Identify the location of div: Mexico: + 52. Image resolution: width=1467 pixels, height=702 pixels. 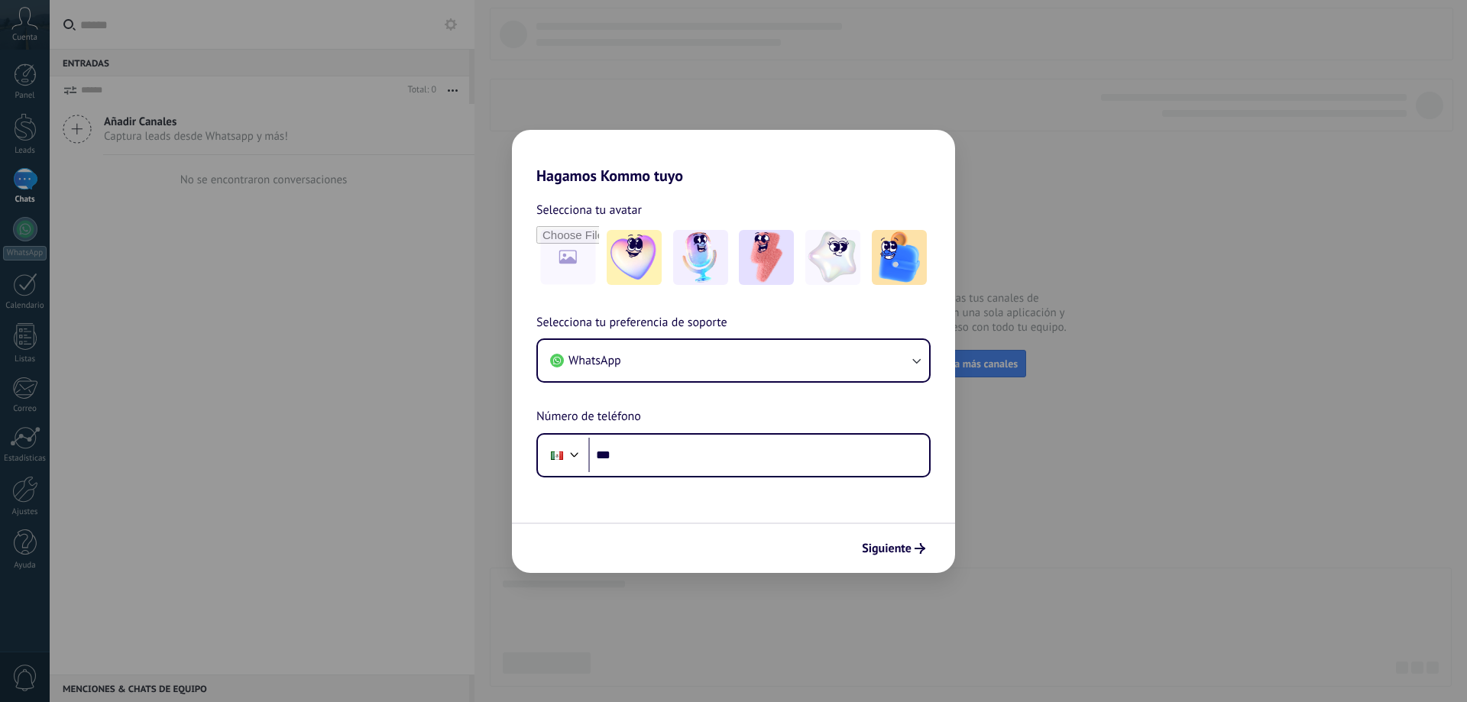
(557, 455).